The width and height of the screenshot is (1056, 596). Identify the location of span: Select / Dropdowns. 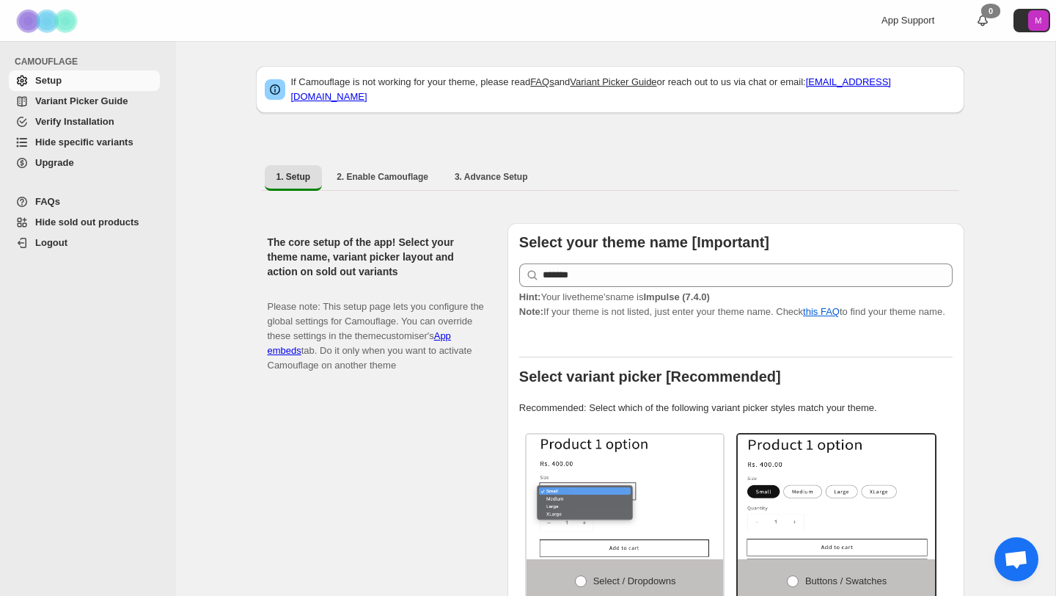
(635, 580).